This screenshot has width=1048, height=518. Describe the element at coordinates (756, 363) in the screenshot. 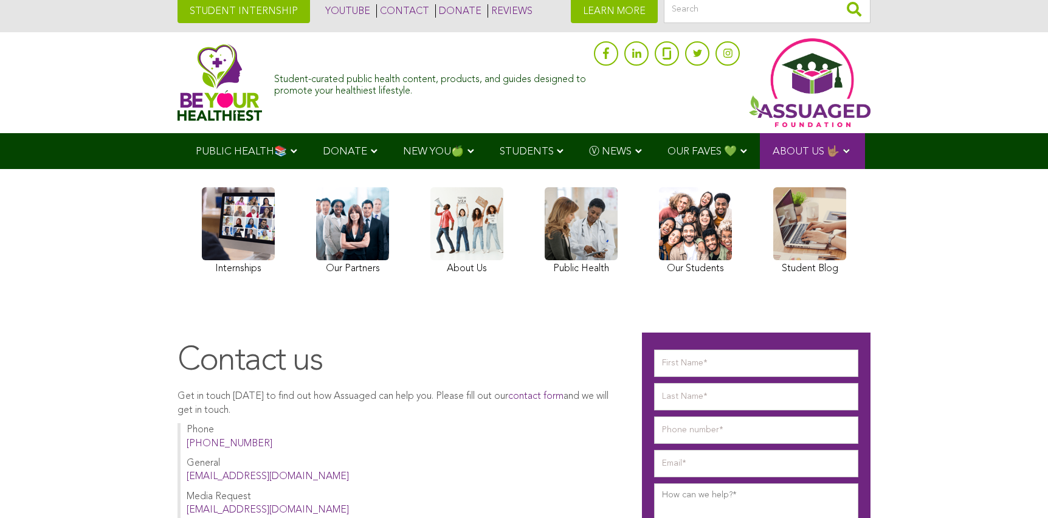

I see `input: First Name*` at that location.